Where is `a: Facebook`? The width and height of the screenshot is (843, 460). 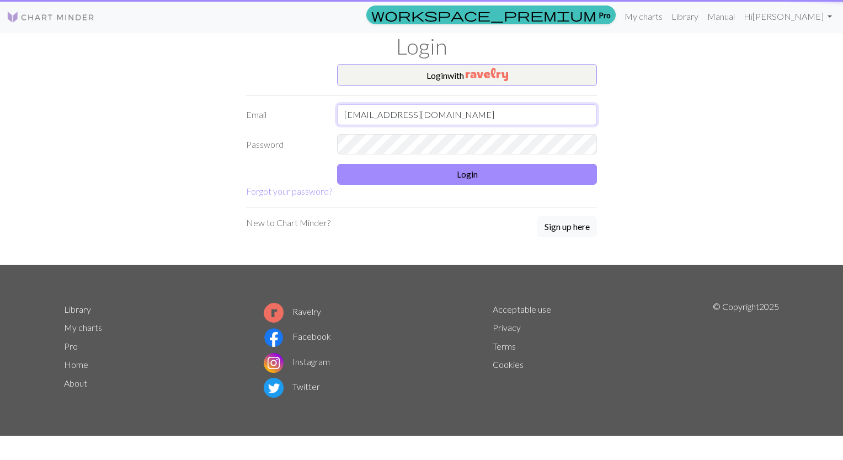
a: Facebook is located at coordinates (297, 336).